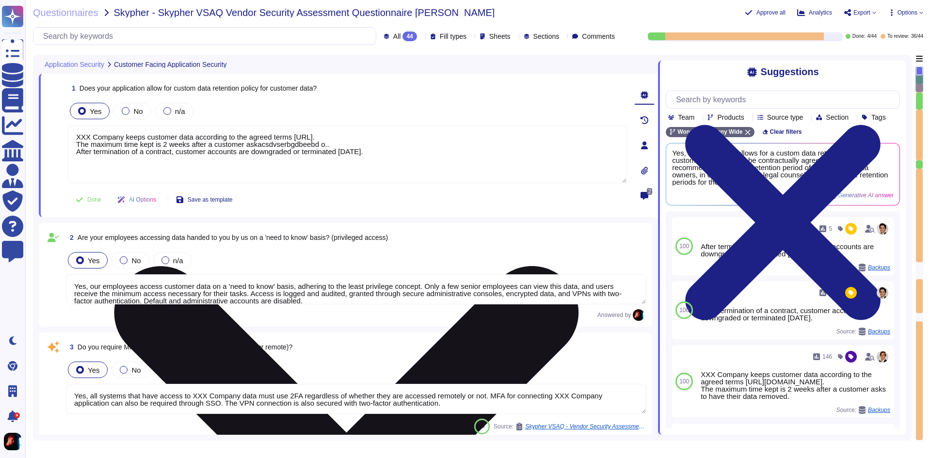 The height and width of the screenshot is (458, 931). What do you see at coordinates (453, 36) in the screenshot?
I see `span: Fill types` at bounding box center [453, 36].